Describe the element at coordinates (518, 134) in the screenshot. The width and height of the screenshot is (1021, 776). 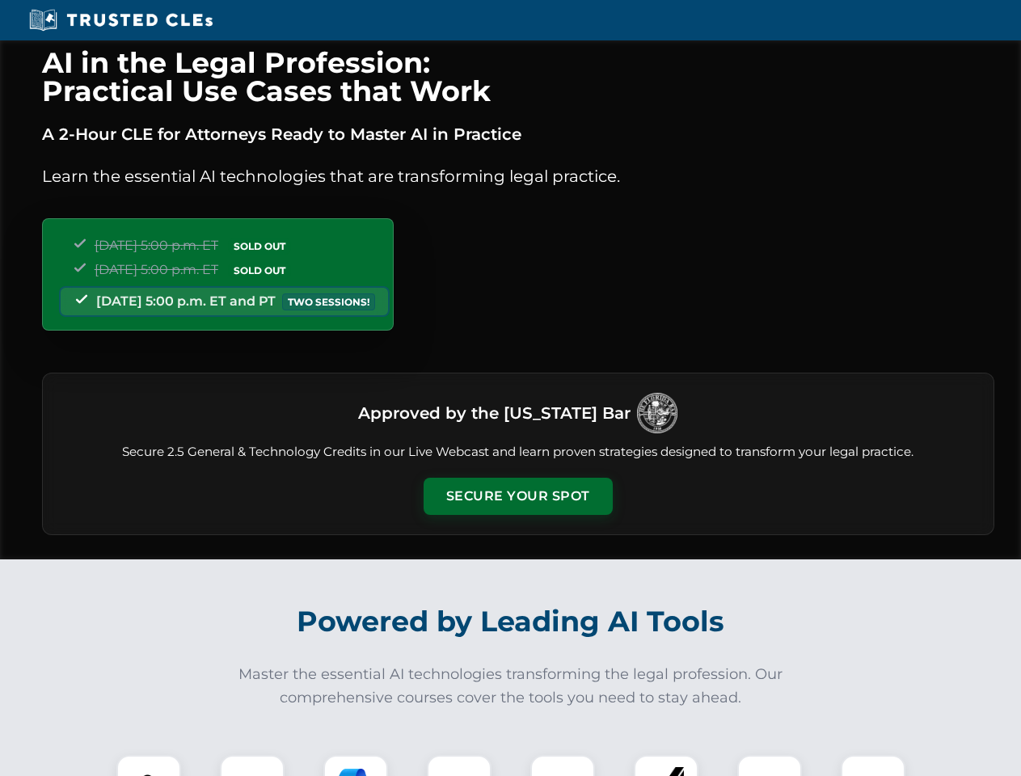
I see `p: A 2-Hour CLE for Attorneys Ready to Master AI in Practice` at that location.